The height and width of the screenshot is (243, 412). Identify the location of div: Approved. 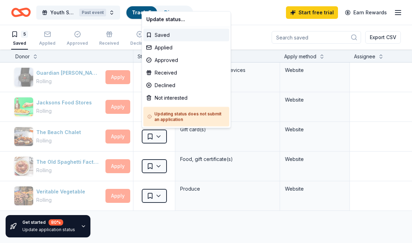
(186, 60).